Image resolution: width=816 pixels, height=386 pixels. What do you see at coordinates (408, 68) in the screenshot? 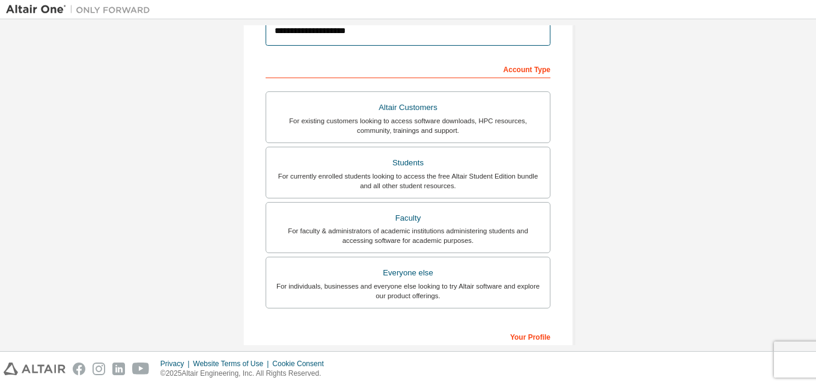
I see `div: Account Type` at bounding box center [408, 68].